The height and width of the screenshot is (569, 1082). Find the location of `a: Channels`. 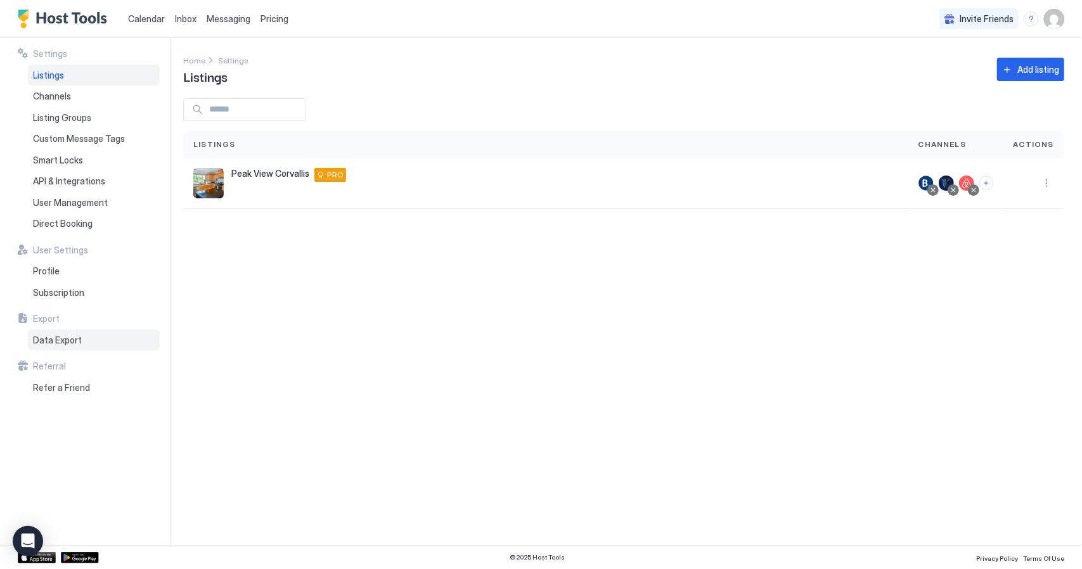

a: Channels is located at coordinates (94, 96).